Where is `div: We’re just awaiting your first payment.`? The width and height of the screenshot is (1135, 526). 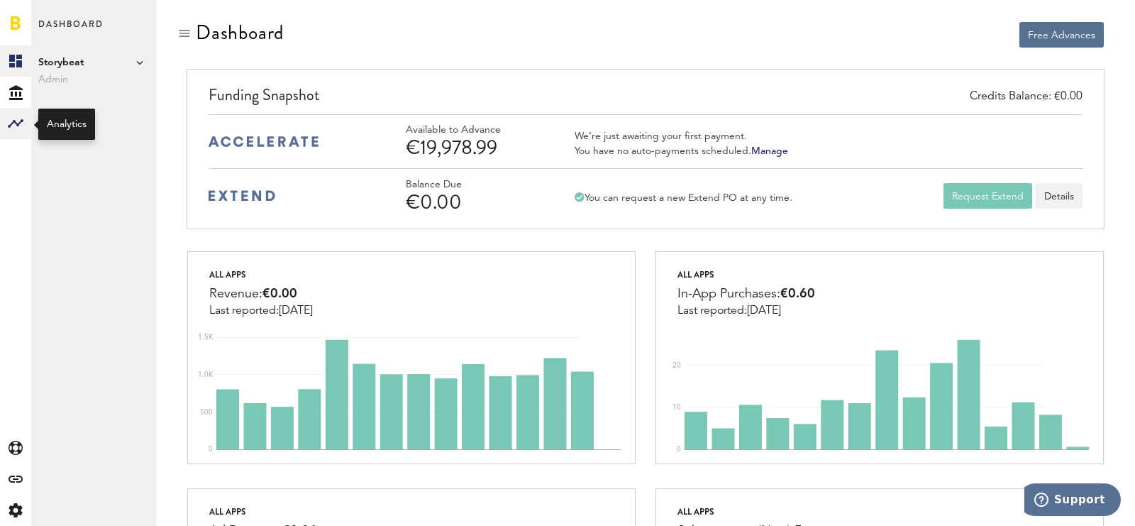 div: We’re just awaiting your first payment. is located at coordinates (681, 136).